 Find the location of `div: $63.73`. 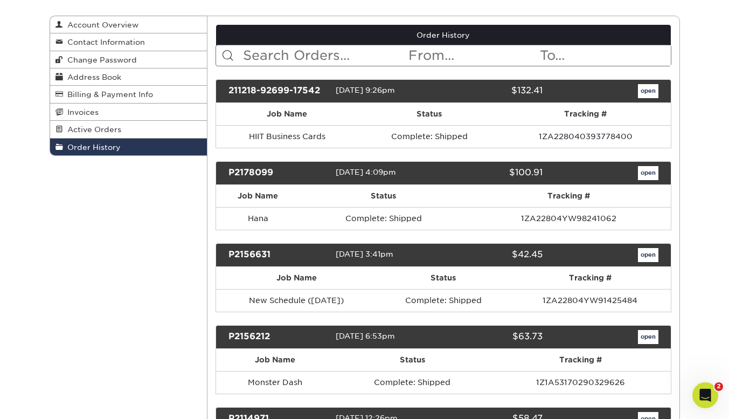

div: $63.73 is located at coordinates (493, 337).